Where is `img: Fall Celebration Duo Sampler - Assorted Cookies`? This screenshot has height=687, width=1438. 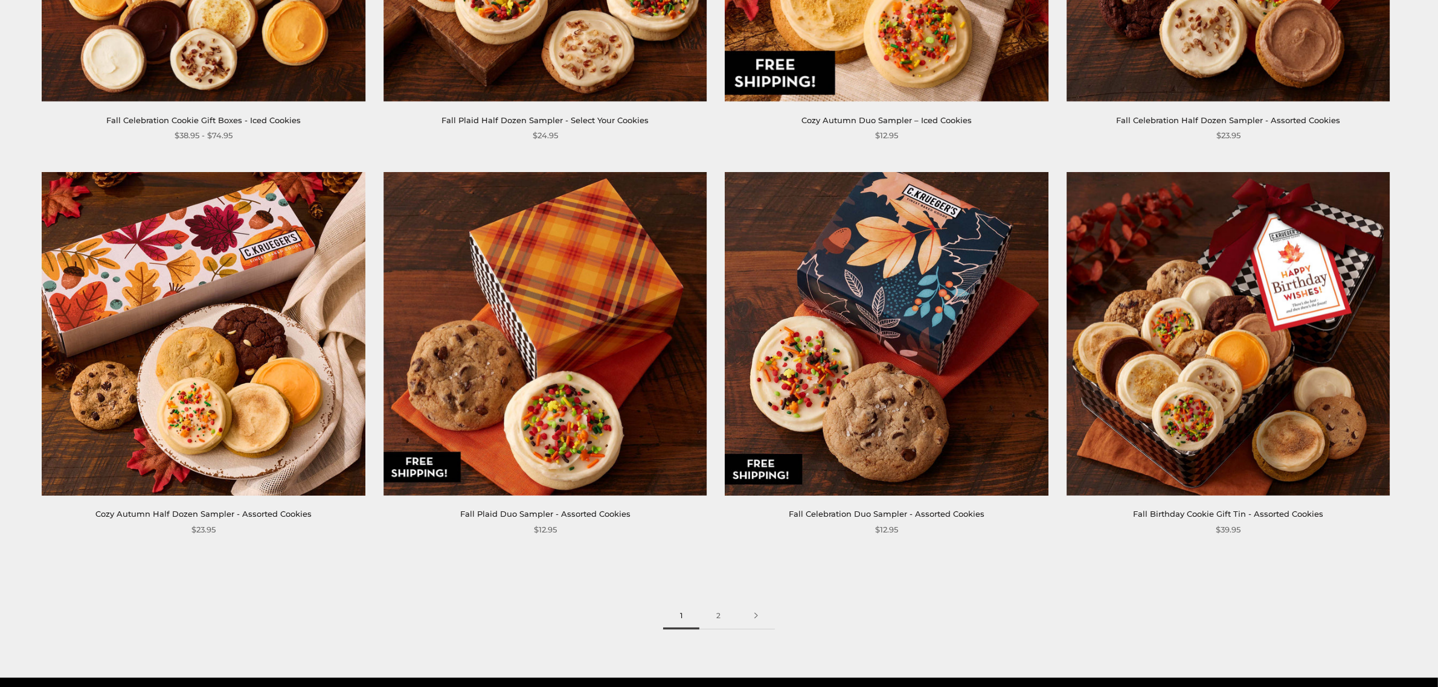 img: Fall Celebration Duo Sampler - Assorted Cookies is located at coordinates (886, 334).